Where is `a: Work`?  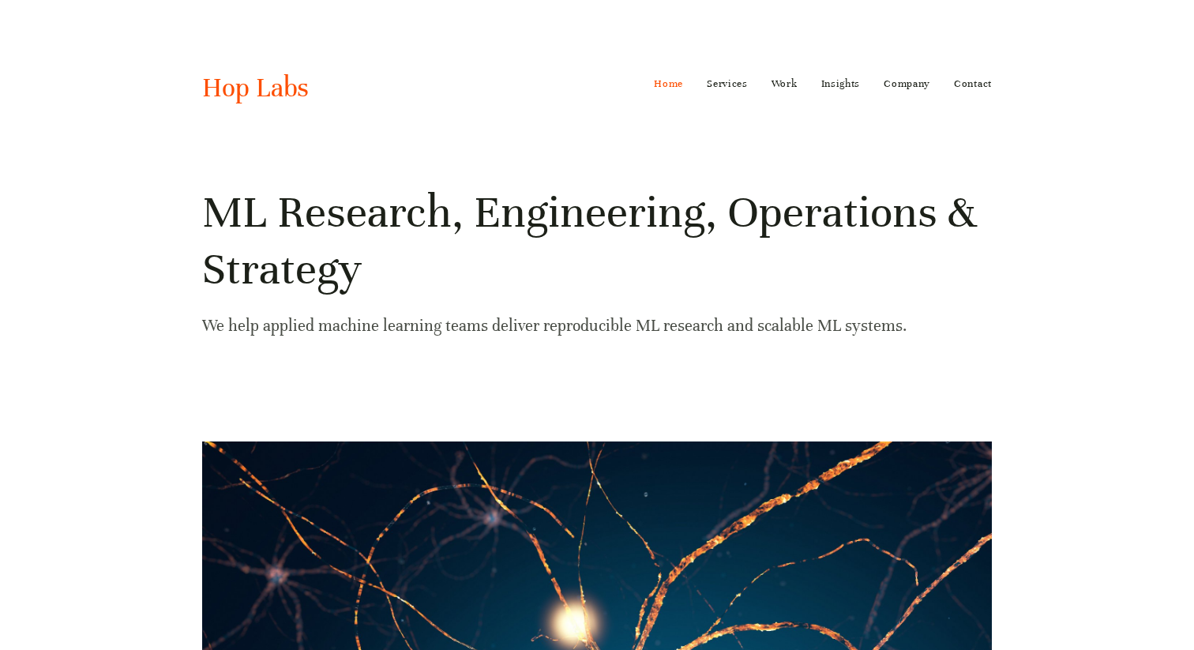 a: Work is located at coordinates (784, 84).